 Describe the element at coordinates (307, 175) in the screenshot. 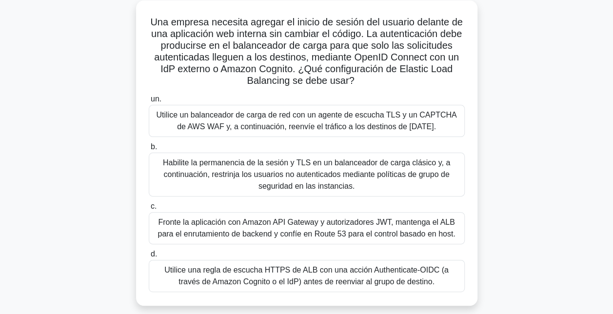

I see `div: Habilite la permanencia de la sesión y TLS en un balanceador de carga clásico y, a continuación, ...` at that location.